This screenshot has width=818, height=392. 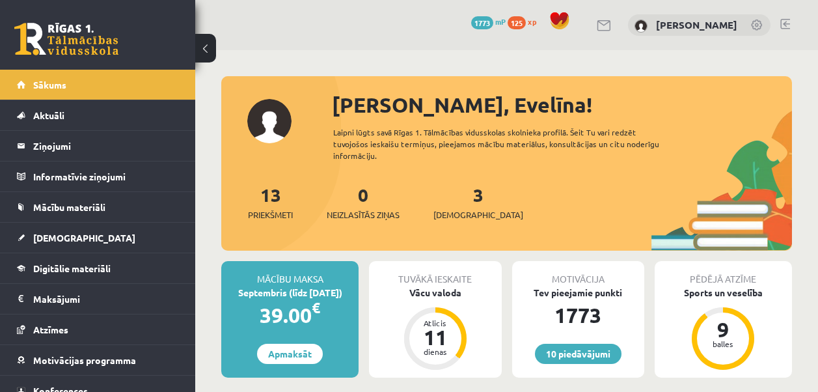 What do you see at coordinates (578, 273) in the screenshot?
I see `div: Motivācija` at bounding box center [578, 273].